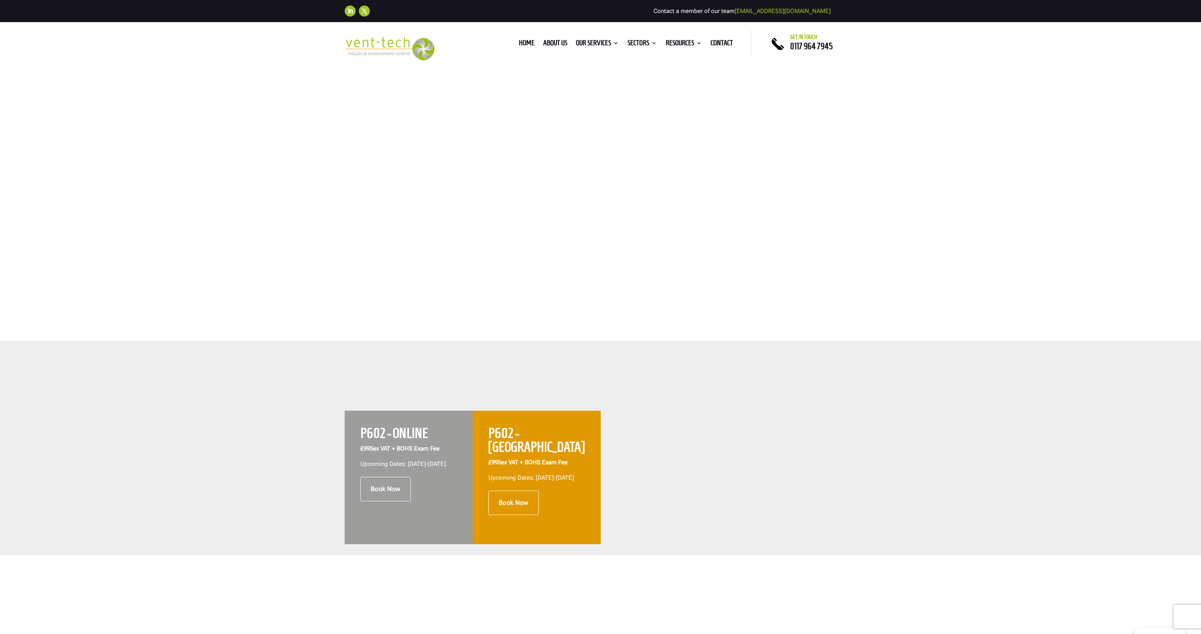  I want to click on a: 0117 964 7945, so click(812, 46).